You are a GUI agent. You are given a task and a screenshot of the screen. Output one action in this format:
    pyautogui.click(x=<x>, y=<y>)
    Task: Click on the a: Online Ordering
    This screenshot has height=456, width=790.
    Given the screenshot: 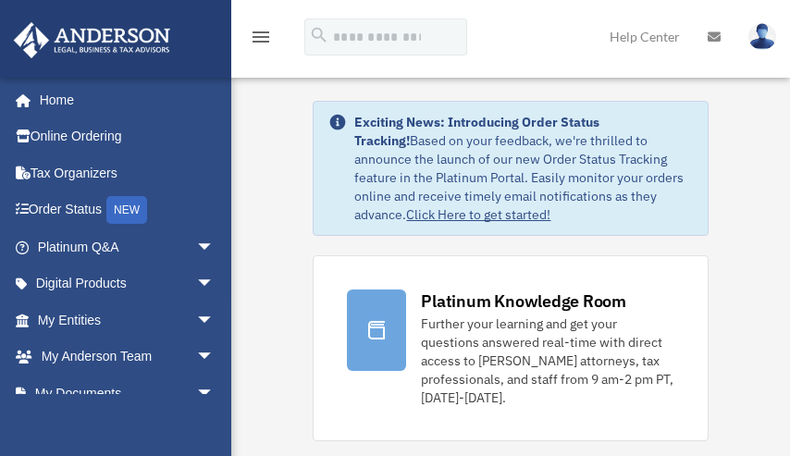 What is the action you would take?
    pyautogui.click(x=128, y=137)
    